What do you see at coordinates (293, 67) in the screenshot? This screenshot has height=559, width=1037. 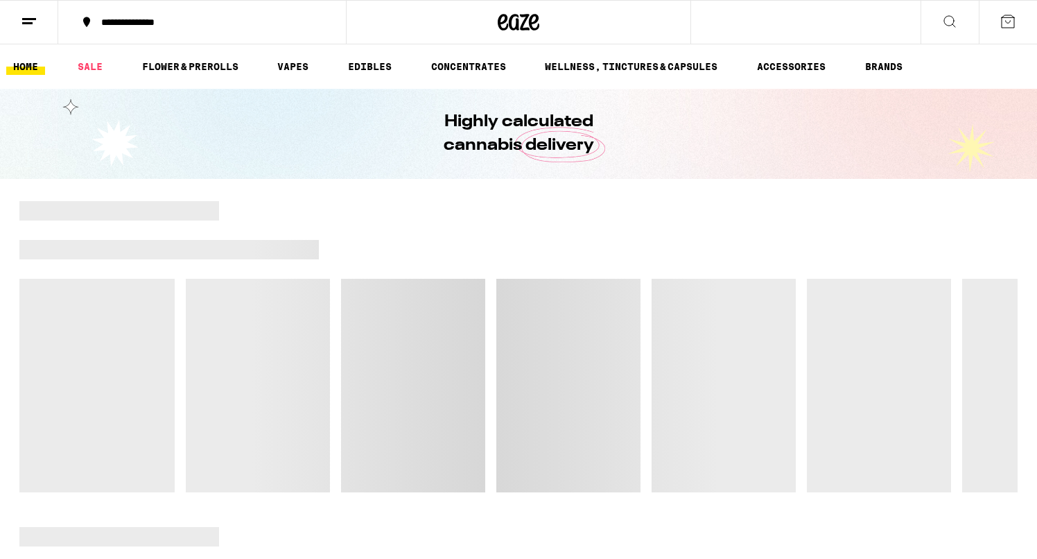 I see `a: VAPES` at bounding box center [293, 67].